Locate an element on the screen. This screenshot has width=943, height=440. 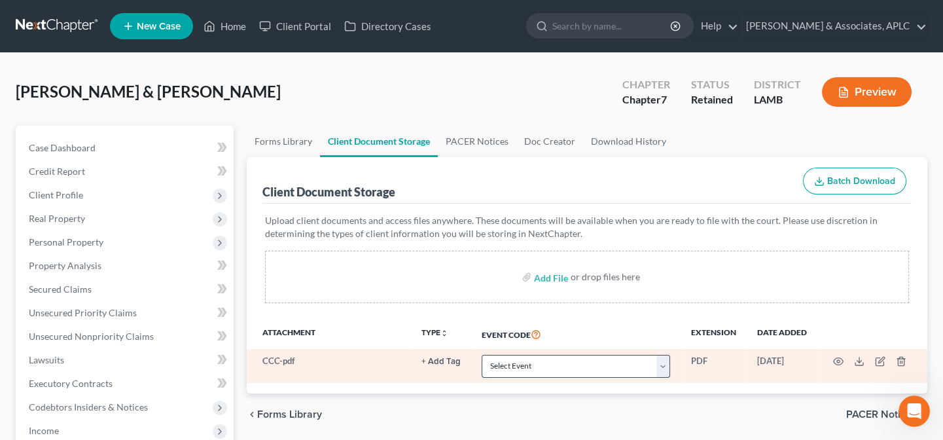
button: Send a message… is located at coordinates (235, 345).